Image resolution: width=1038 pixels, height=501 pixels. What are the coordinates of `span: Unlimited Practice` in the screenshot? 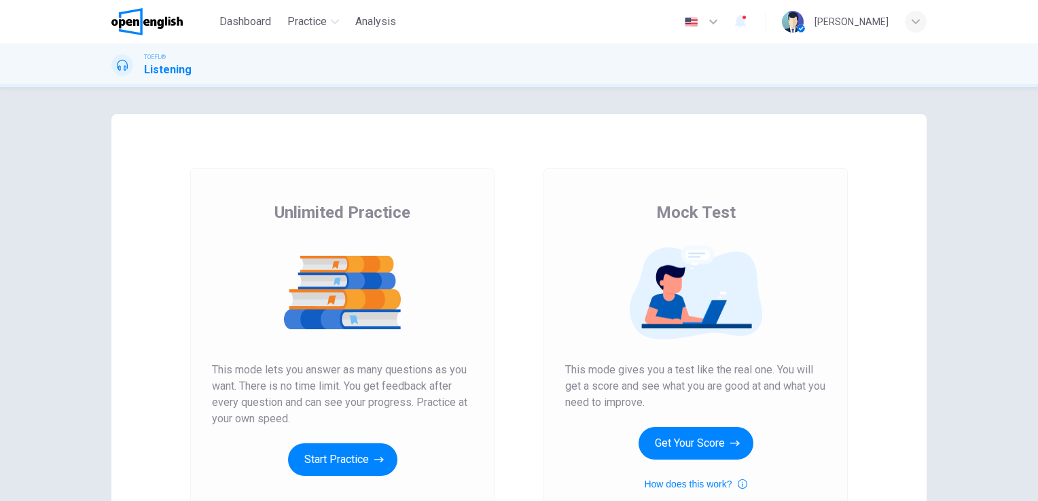 It's located at (342, 213).